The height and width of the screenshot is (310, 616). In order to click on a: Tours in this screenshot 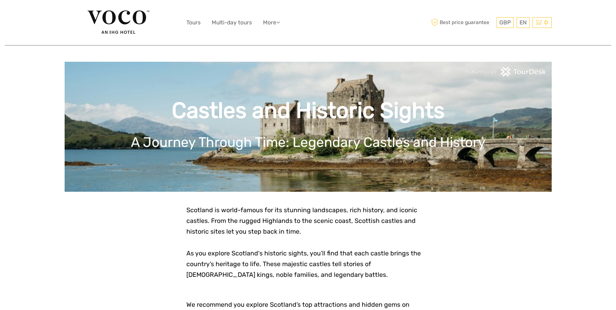, I will do `click(194, 22)`.